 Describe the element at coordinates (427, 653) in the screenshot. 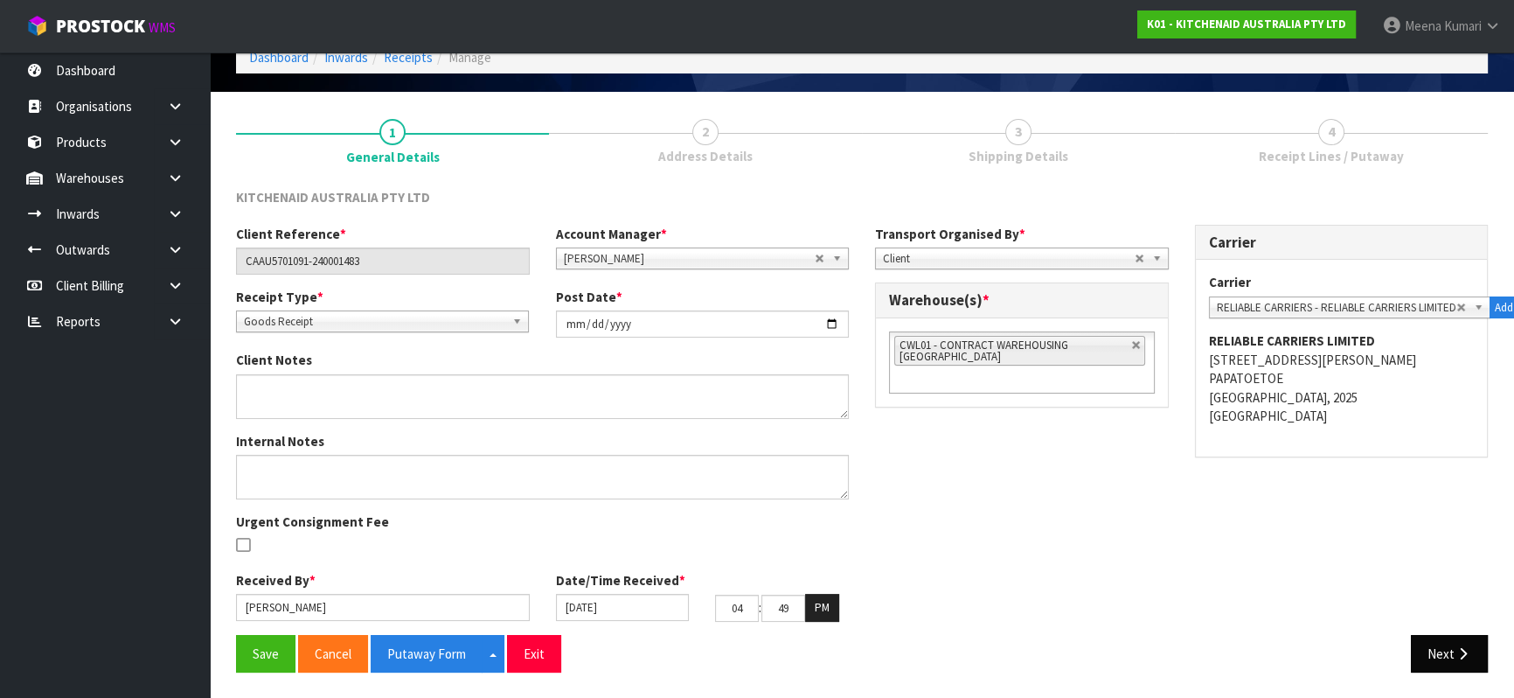

I see `button: Putaway Form` at that location.